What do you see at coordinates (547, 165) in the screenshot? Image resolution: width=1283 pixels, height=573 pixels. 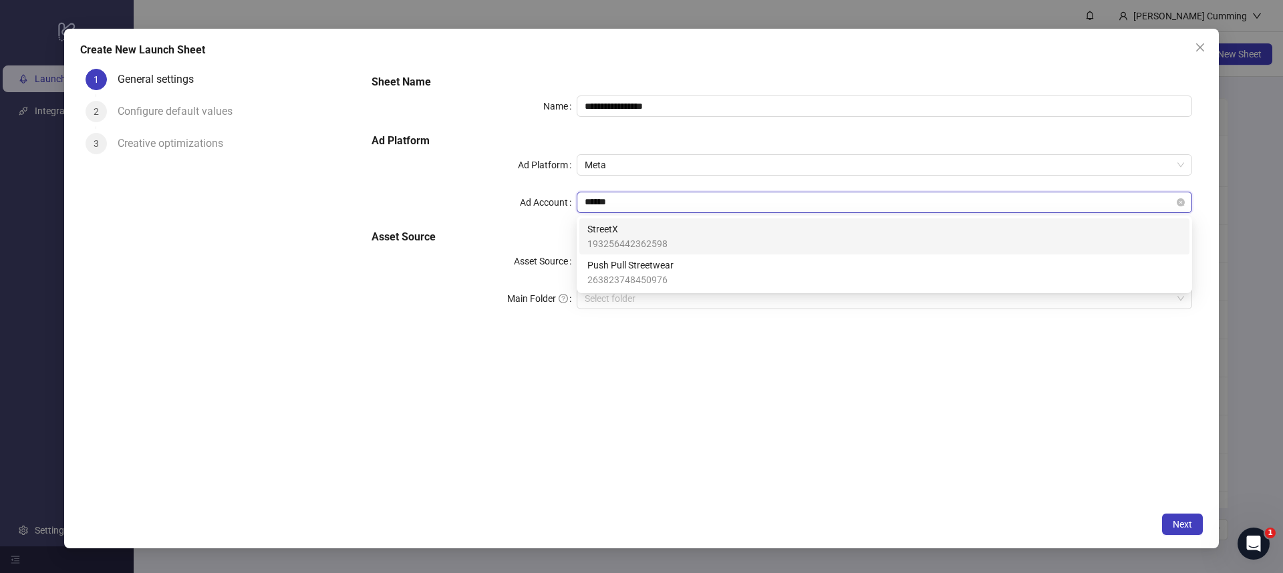 I see `label: Ad Platform` at bounding box center [547, 165].